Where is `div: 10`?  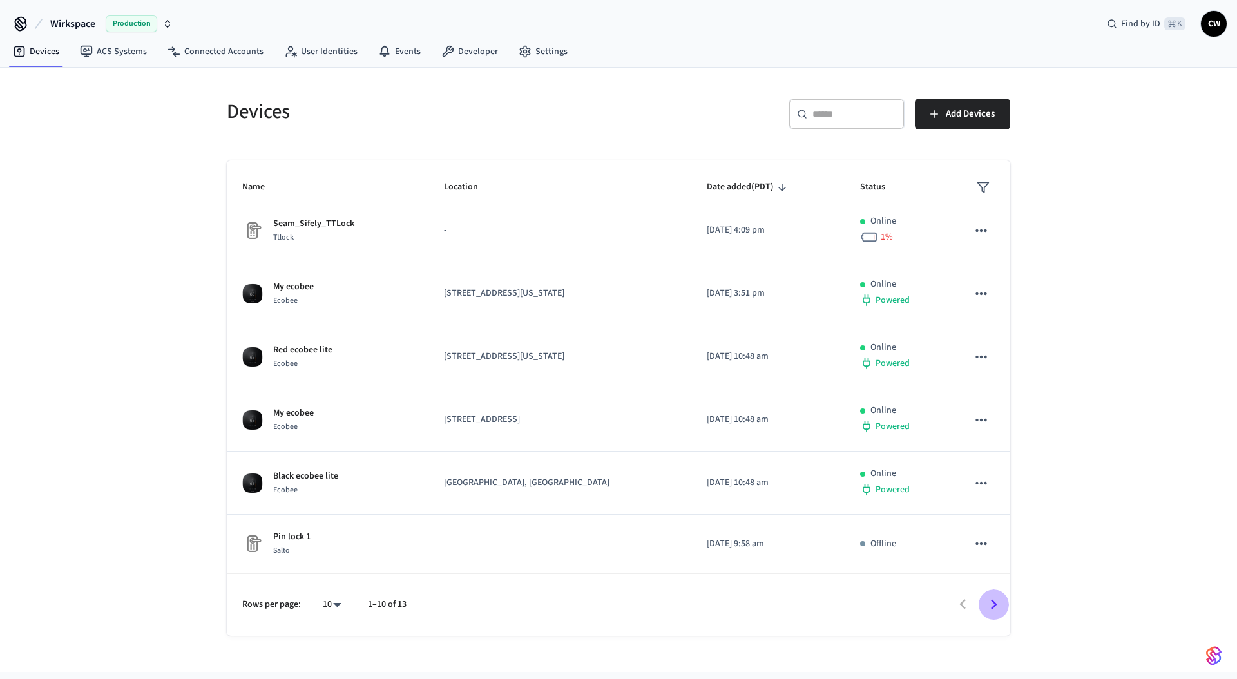 div: 10 is located at coordinates (332, 605).